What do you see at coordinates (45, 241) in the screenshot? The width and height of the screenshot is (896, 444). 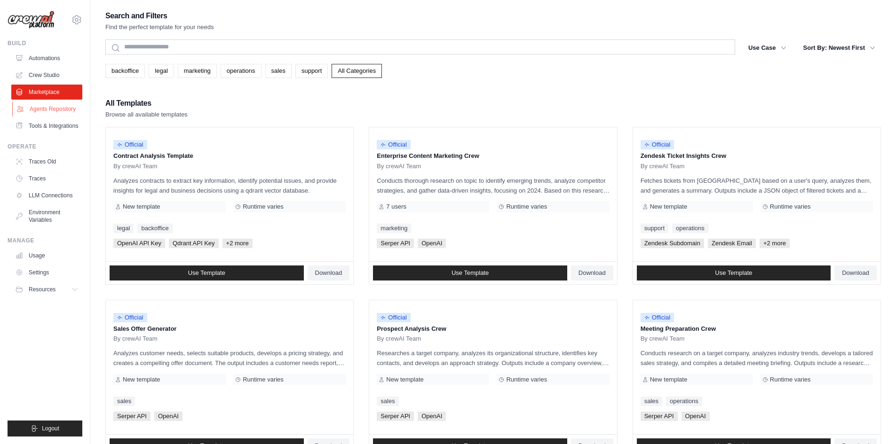 I see `div: Manage` at bounding box center [45, 241].